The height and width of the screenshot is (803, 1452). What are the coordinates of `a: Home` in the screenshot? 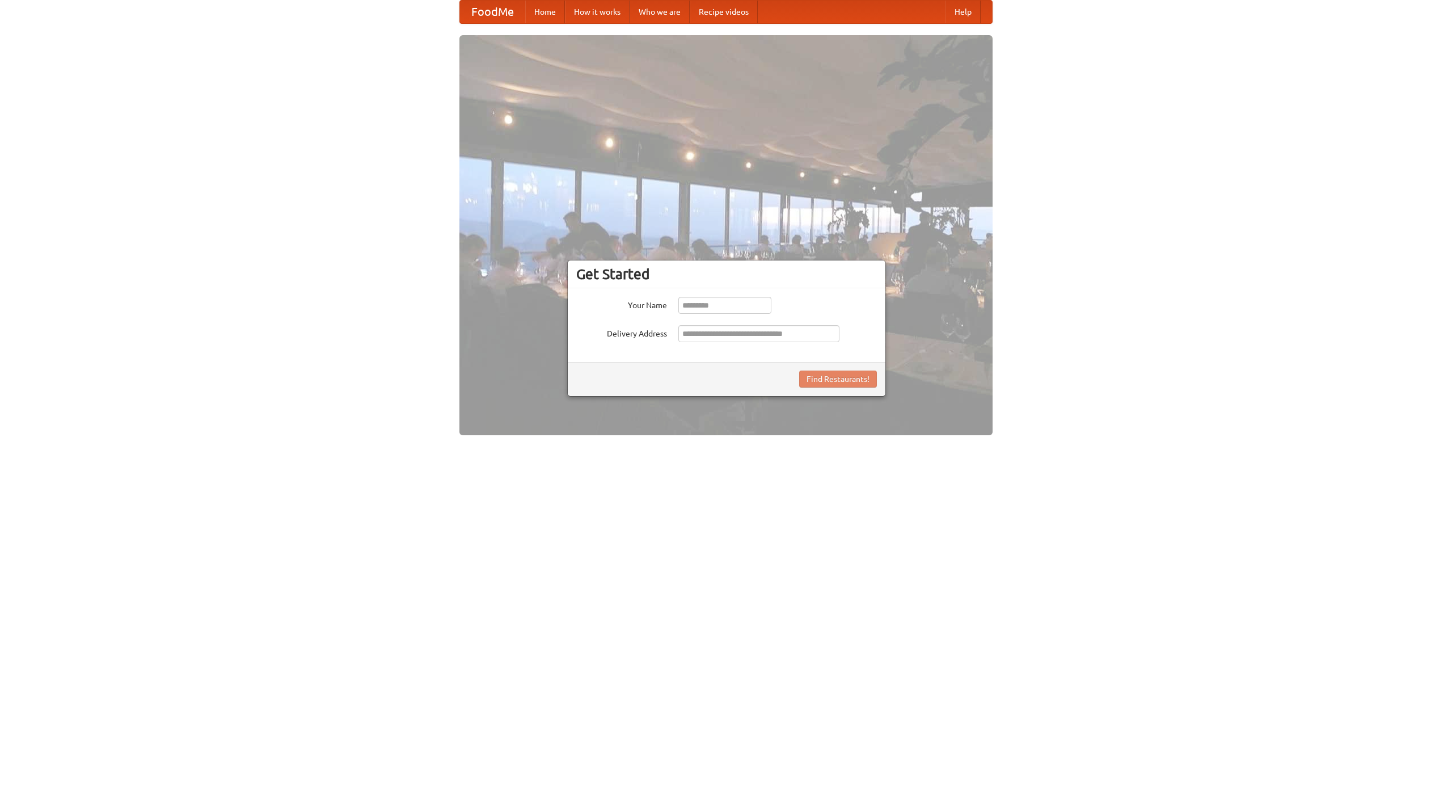 It's located at (545, 12).